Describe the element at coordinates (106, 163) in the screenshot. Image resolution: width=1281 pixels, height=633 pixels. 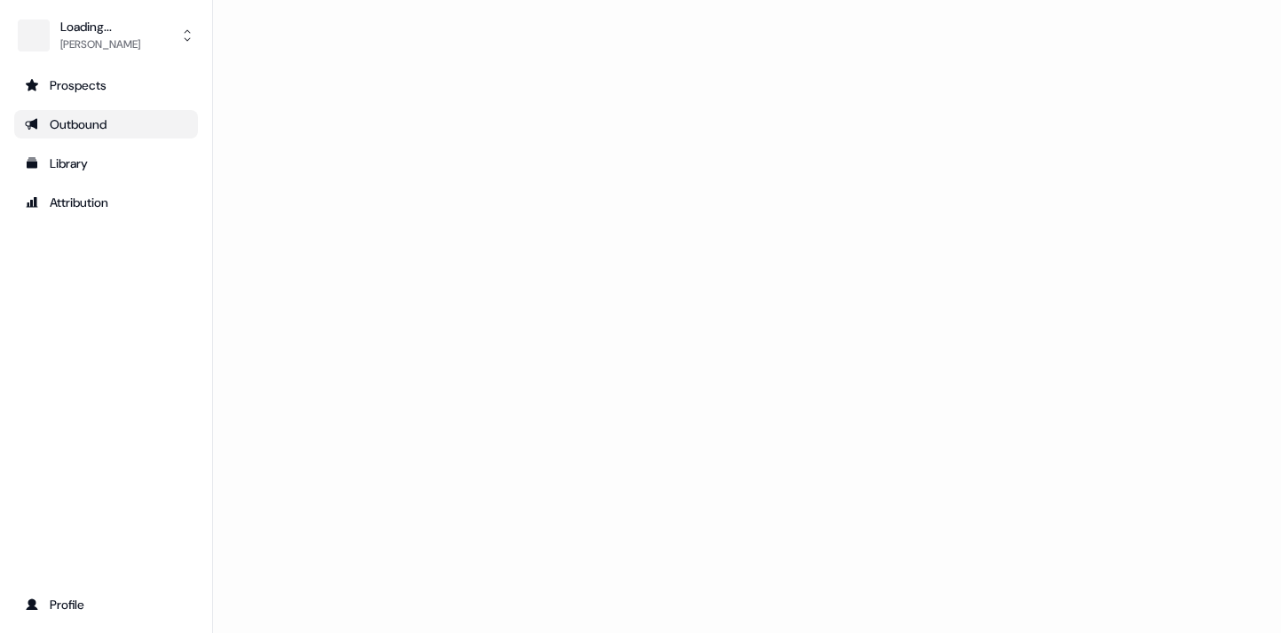
I see `div: Library` at that location.